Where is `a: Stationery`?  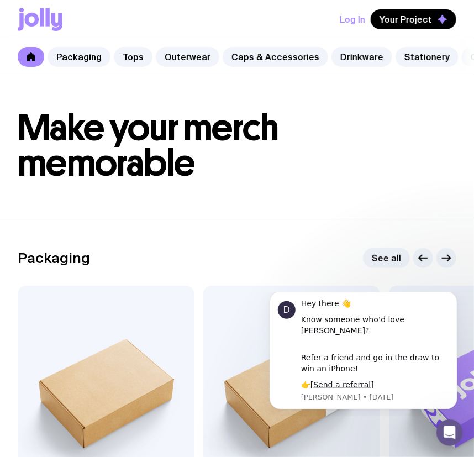
a: Stationery is located at coordinates (427, 57).